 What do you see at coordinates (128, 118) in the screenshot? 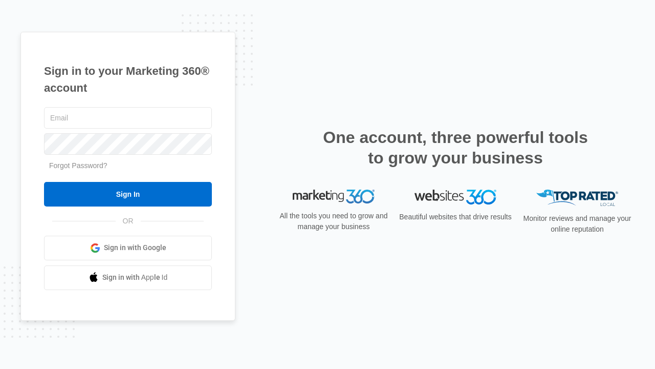
I see `input: Email` at bounding box center [128, 118].